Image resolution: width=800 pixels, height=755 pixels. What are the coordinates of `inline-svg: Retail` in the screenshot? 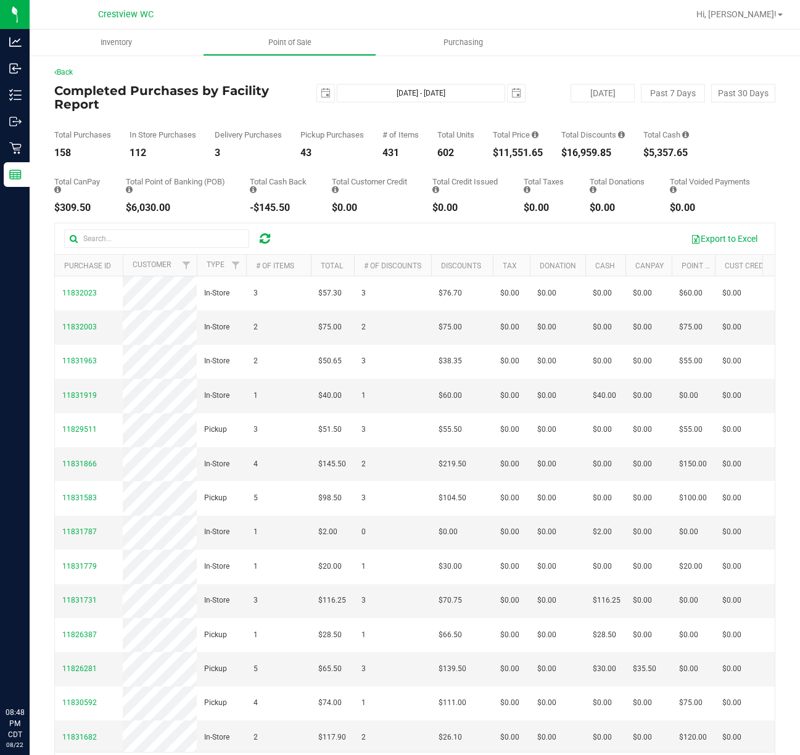 It's located at (15, 148).